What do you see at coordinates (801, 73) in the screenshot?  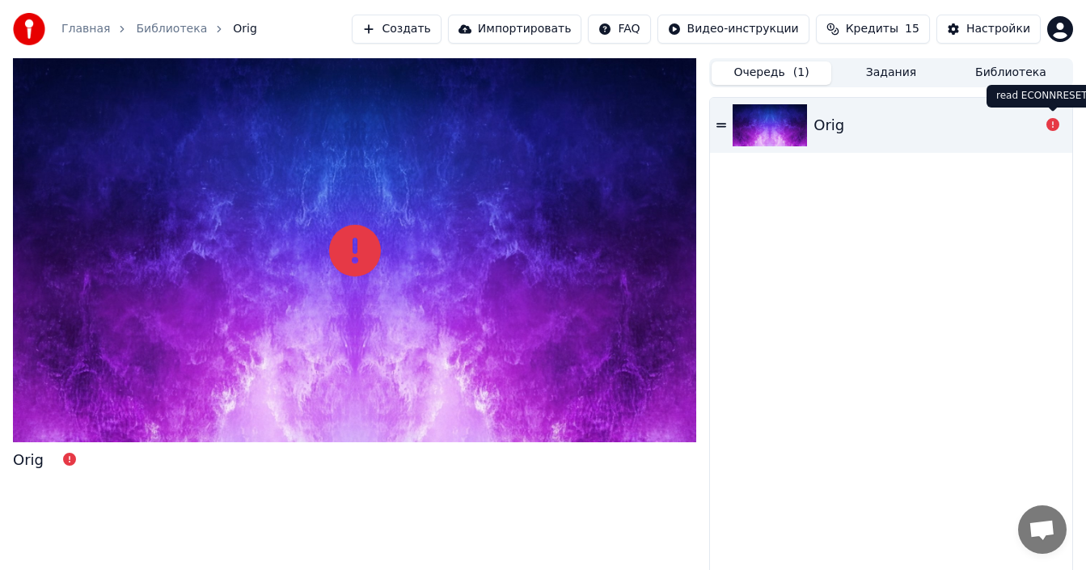 I see `span: ( 1 )` at bounding box center [801, 73].